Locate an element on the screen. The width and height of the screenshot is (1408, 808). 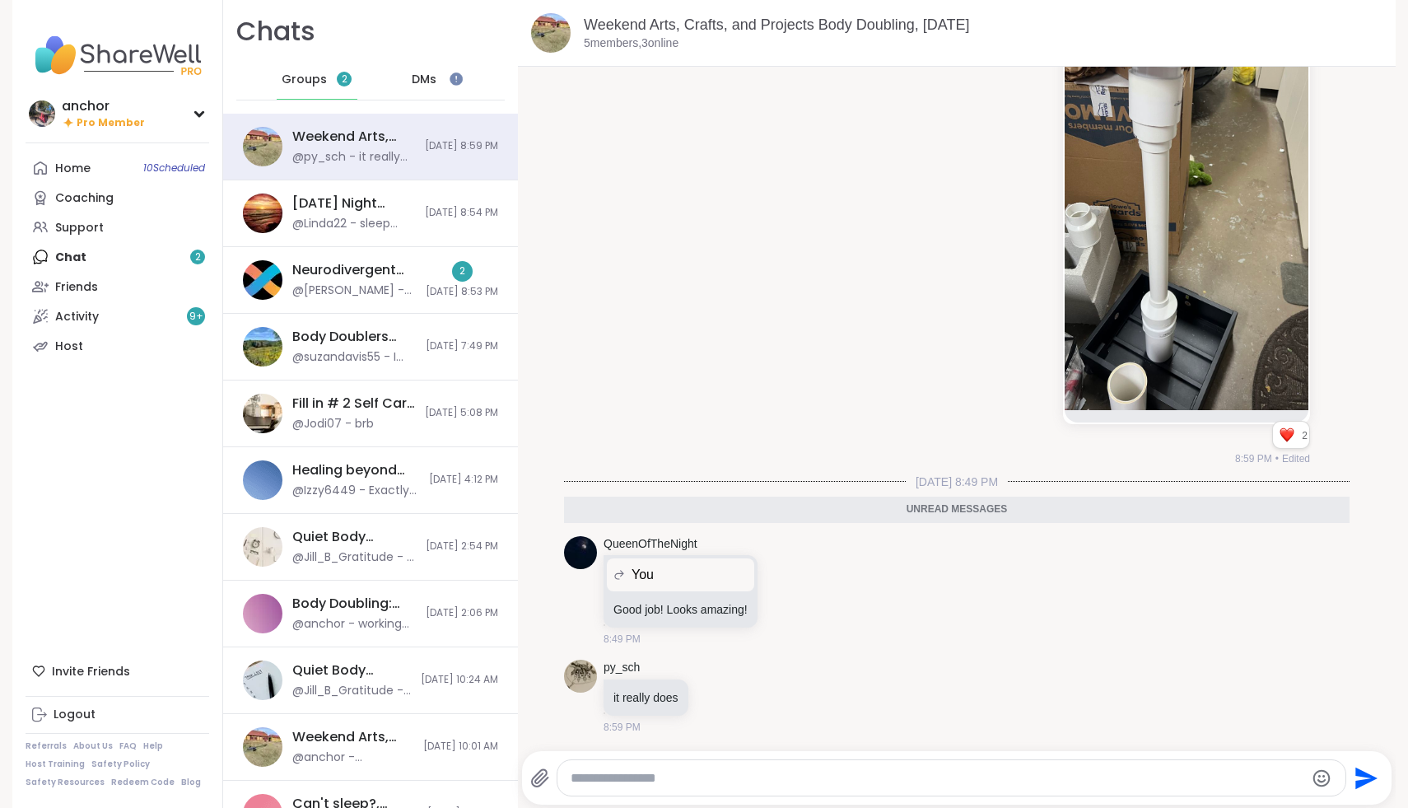
p: 5 members, 3 online is located at coordinates (631, 44).